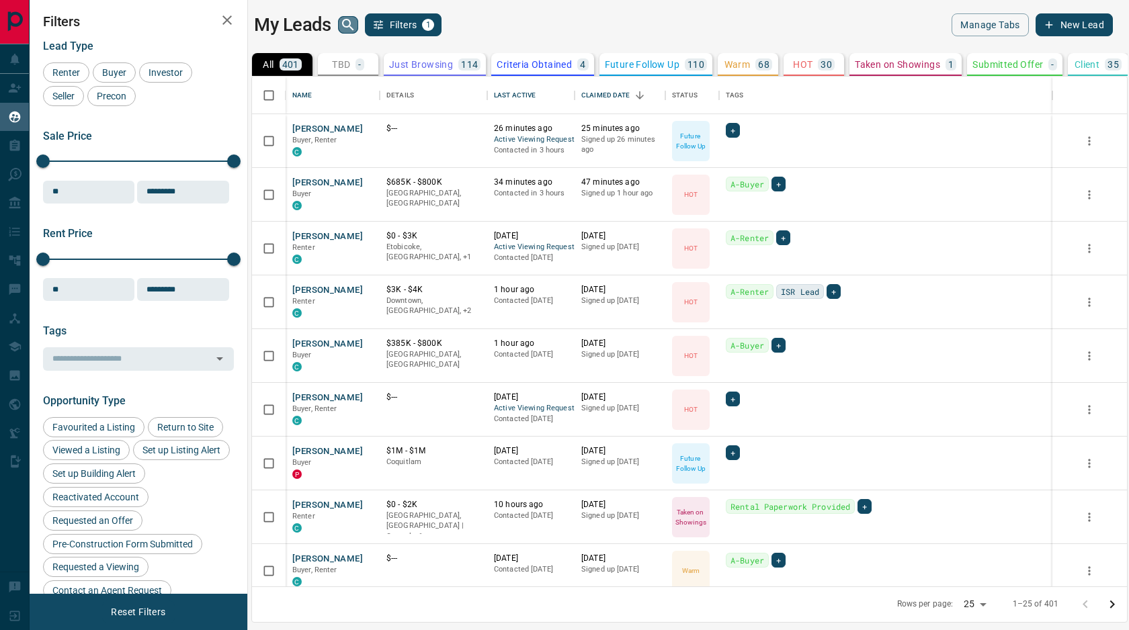 This screenshot has height=630, width=1129. Describe the element at coordinates (66, 73) in the screenshot. I see `div: Renter` at that location.